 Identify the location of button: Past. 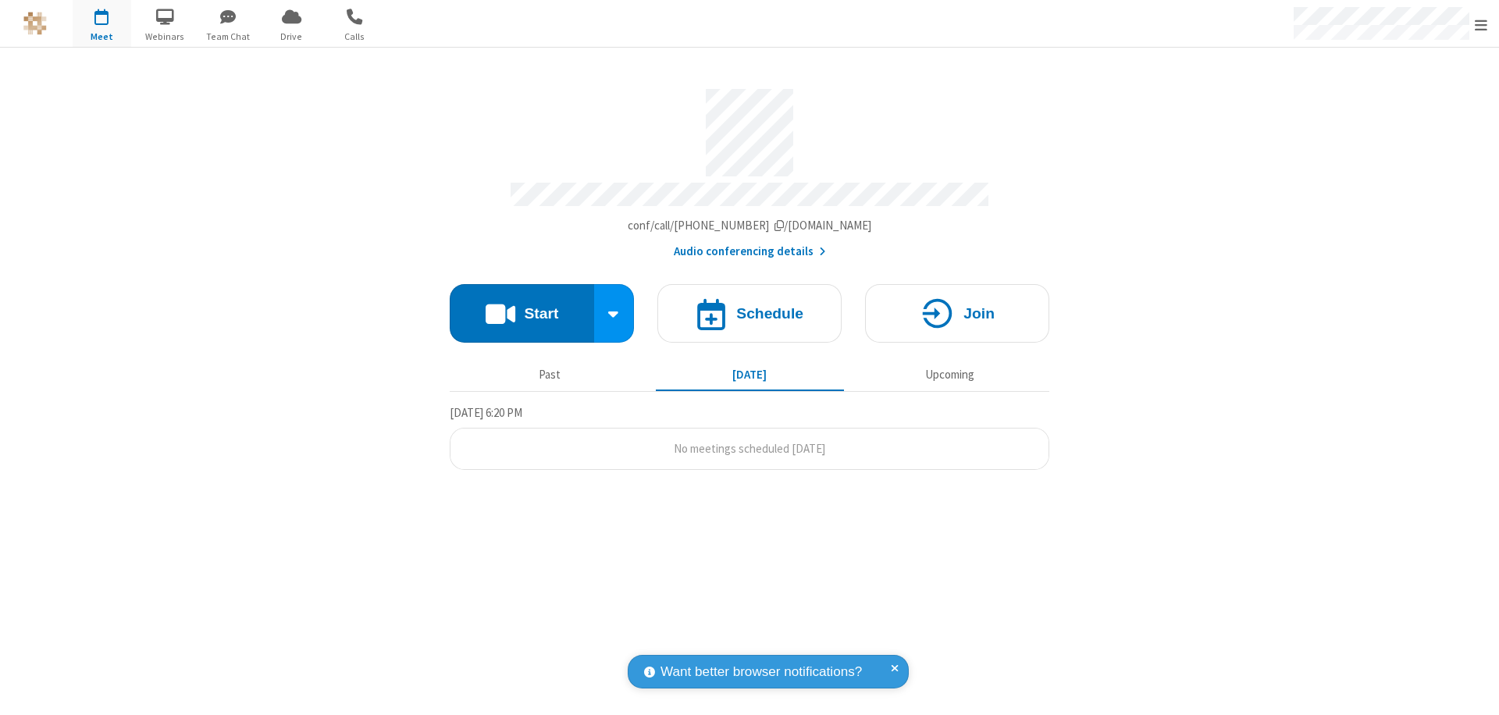
(550, 375).